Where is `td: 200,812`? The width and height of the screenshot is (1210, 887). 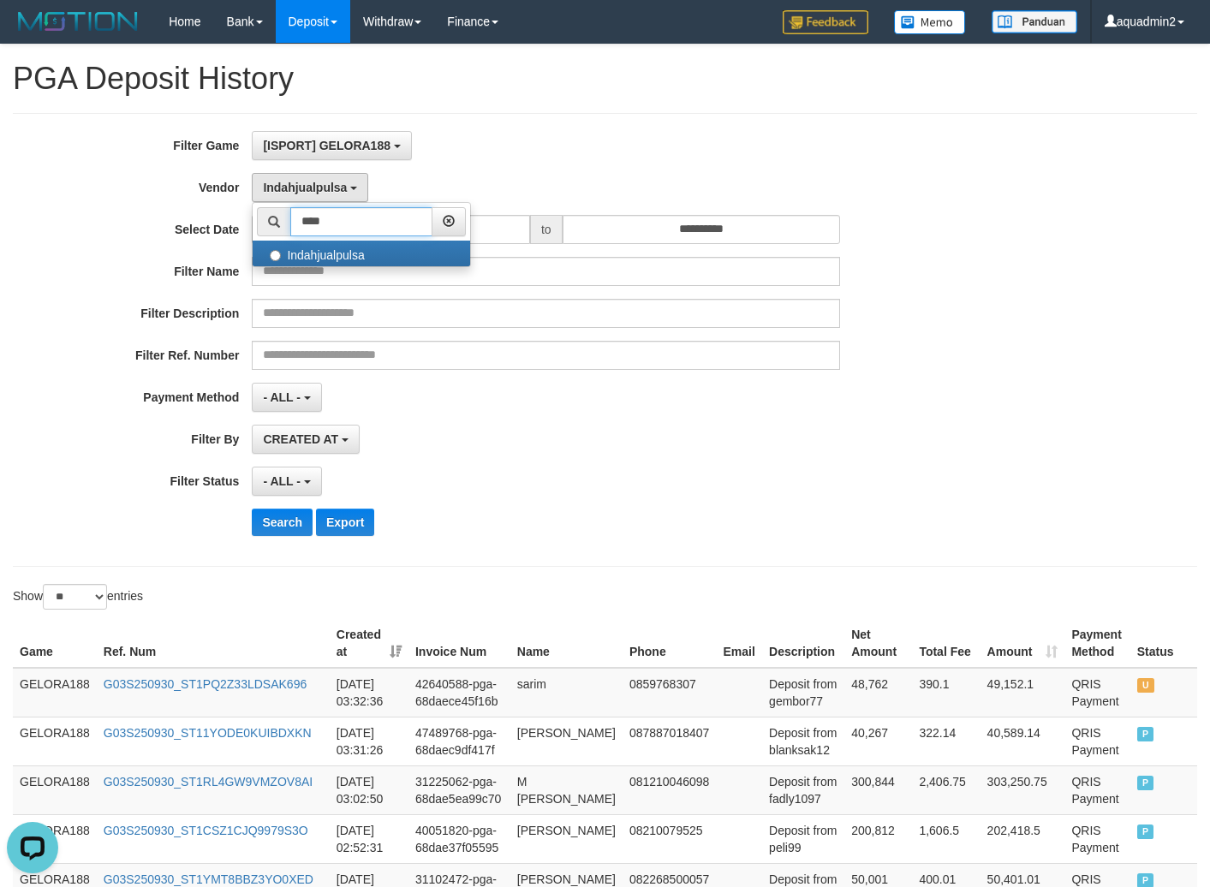 td: 200,812 is located at coordinates (878, 838).